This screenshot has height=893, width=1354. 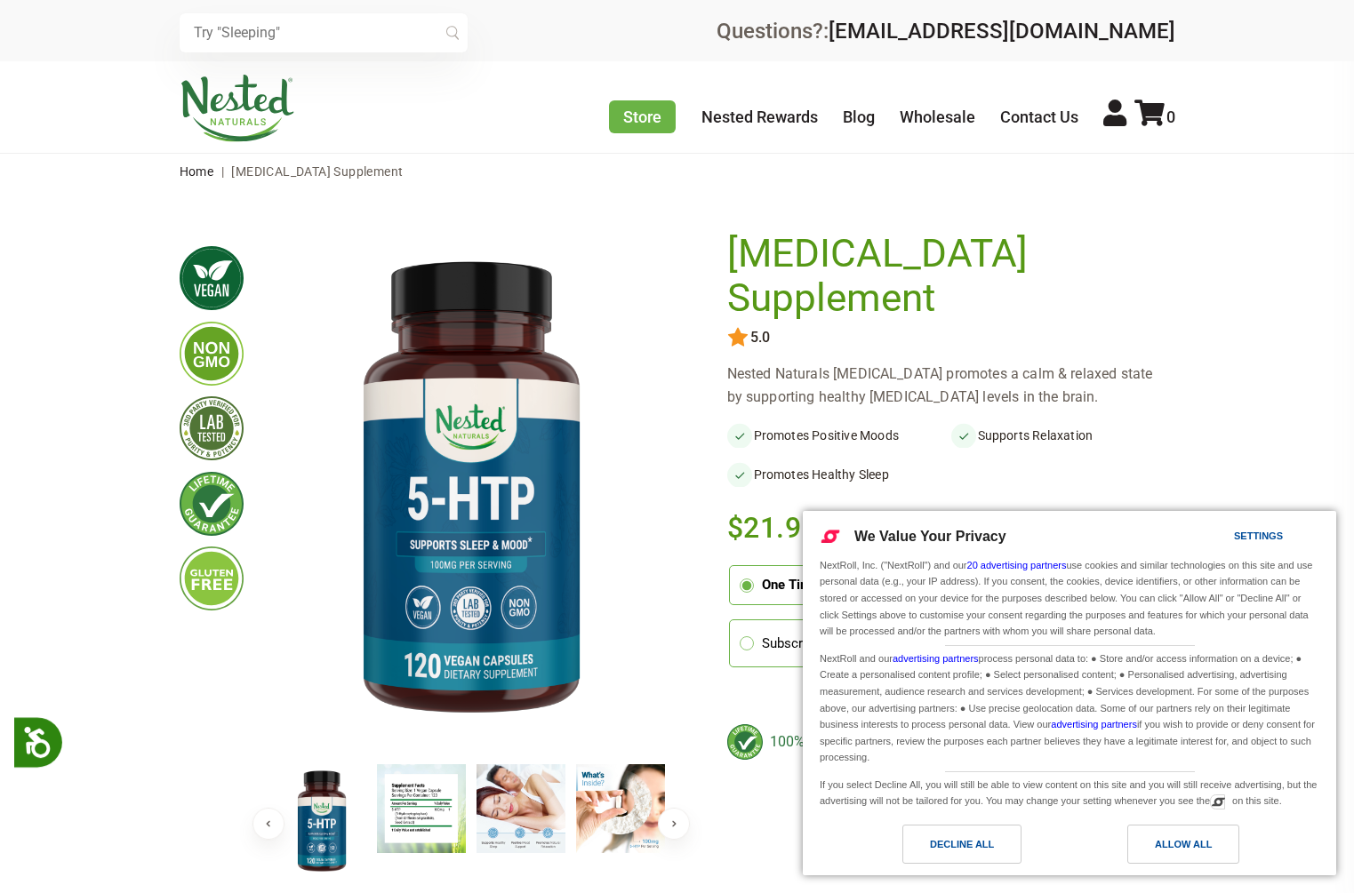 I want to click on button: Next, so click(x=674, y=824).